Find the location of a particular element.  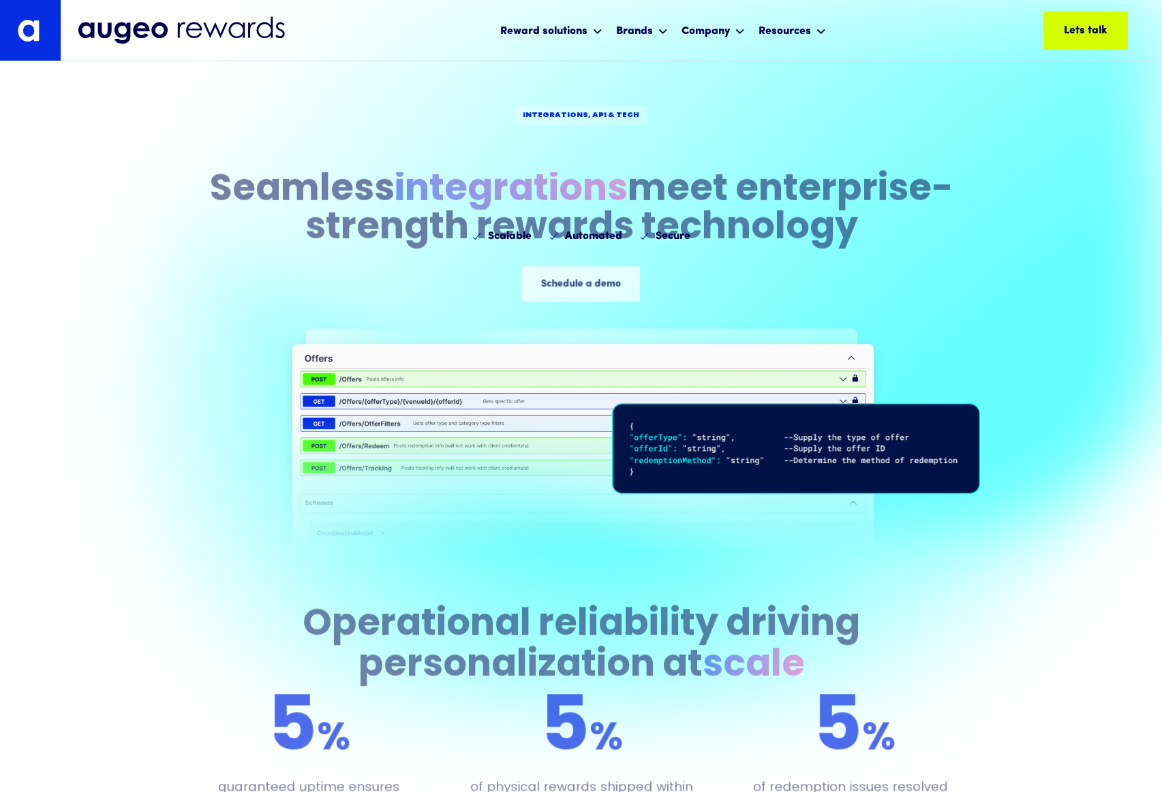

span: scale is located at coordinates (753, 667).